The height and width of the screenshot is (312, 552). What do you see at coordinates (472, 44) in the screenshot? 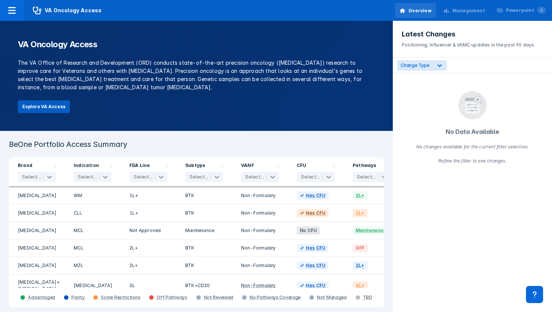
I see `p: Positioning, Influencer & VAMC updates in the past 90 days` at bounding box center [472, 44].